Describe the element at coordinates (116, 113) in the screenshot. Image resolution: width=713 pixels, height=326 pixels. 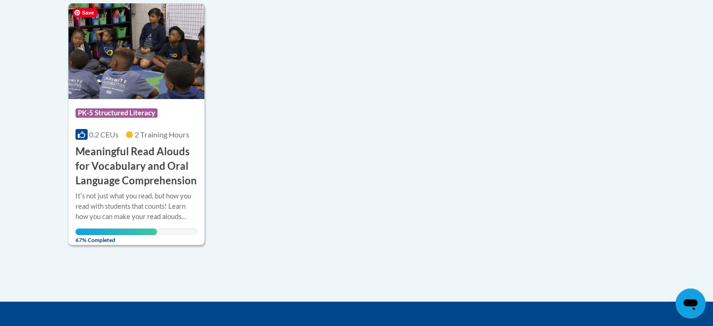
I see `span: PK-5 Structured Literacy` at that location.